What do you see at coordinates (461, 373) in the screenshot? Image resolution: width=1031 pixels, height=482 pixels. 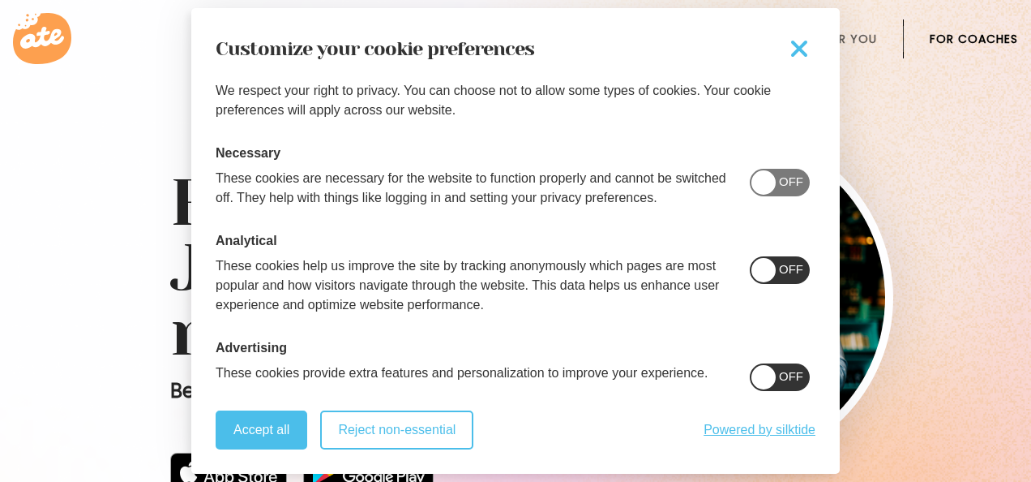 I see `p: These cookies provide extra features and personalization to improve your experience.` at bounding box center [461, 373].